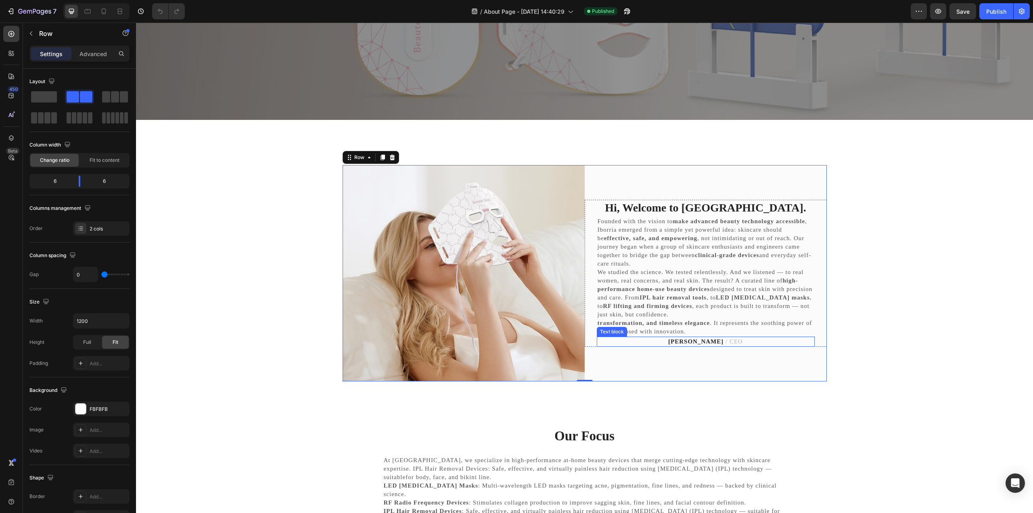  I want to click on div: Column width, so click(51, 145).